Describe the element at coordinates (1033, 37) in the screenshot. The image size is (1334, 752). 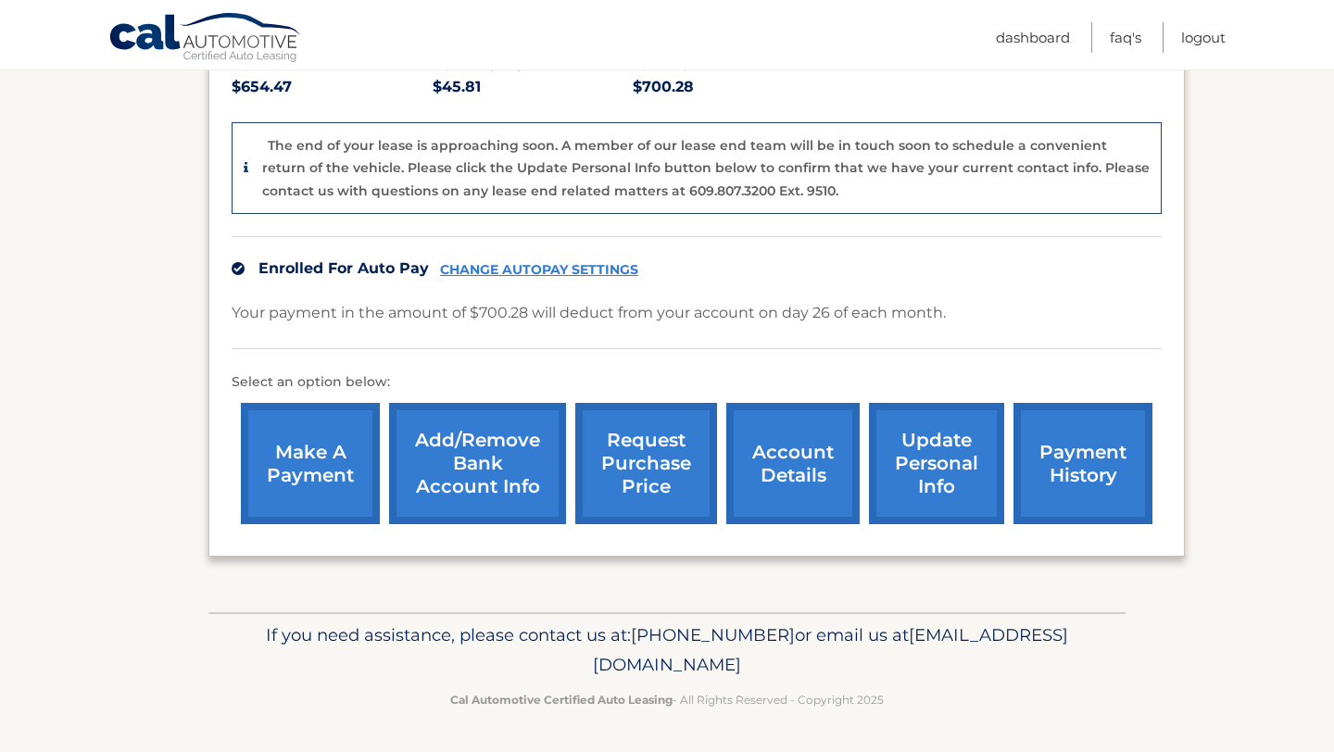
I see `a: Dashboard` at that location.